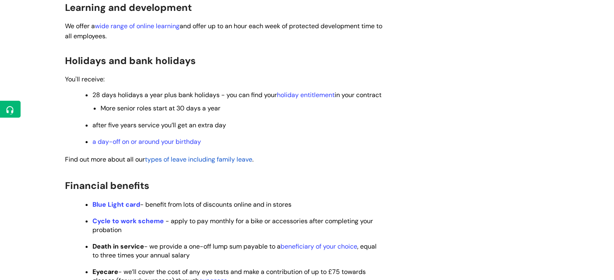 The width and height of the screenshot is (614, 280). I want to click on span: - we provide a one-off lump sum payable to a , equal to three times your annual salary, so click(234, 251).